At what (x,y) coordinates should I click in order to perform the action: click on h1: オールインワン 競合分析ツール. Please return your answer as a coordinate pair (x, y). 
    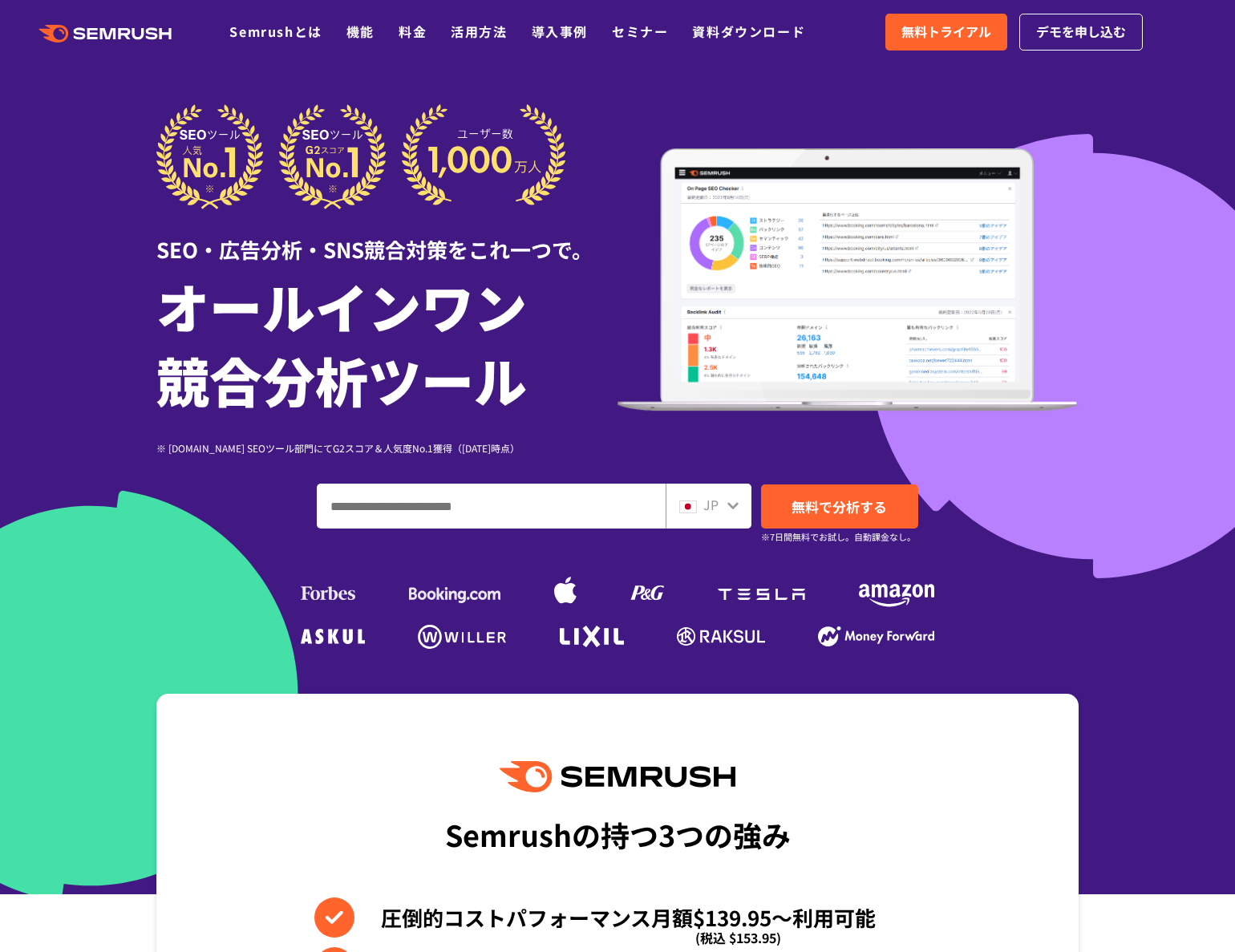
    Looking at the image, I should click on (386, 342).